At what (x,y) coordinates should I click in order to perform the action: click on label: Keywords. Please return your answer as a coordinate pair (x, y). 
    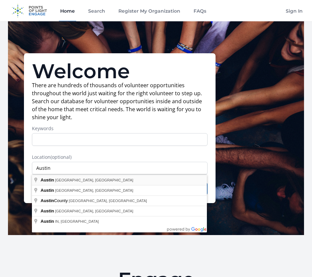
    Looking at the image, I should click on (120, 128).